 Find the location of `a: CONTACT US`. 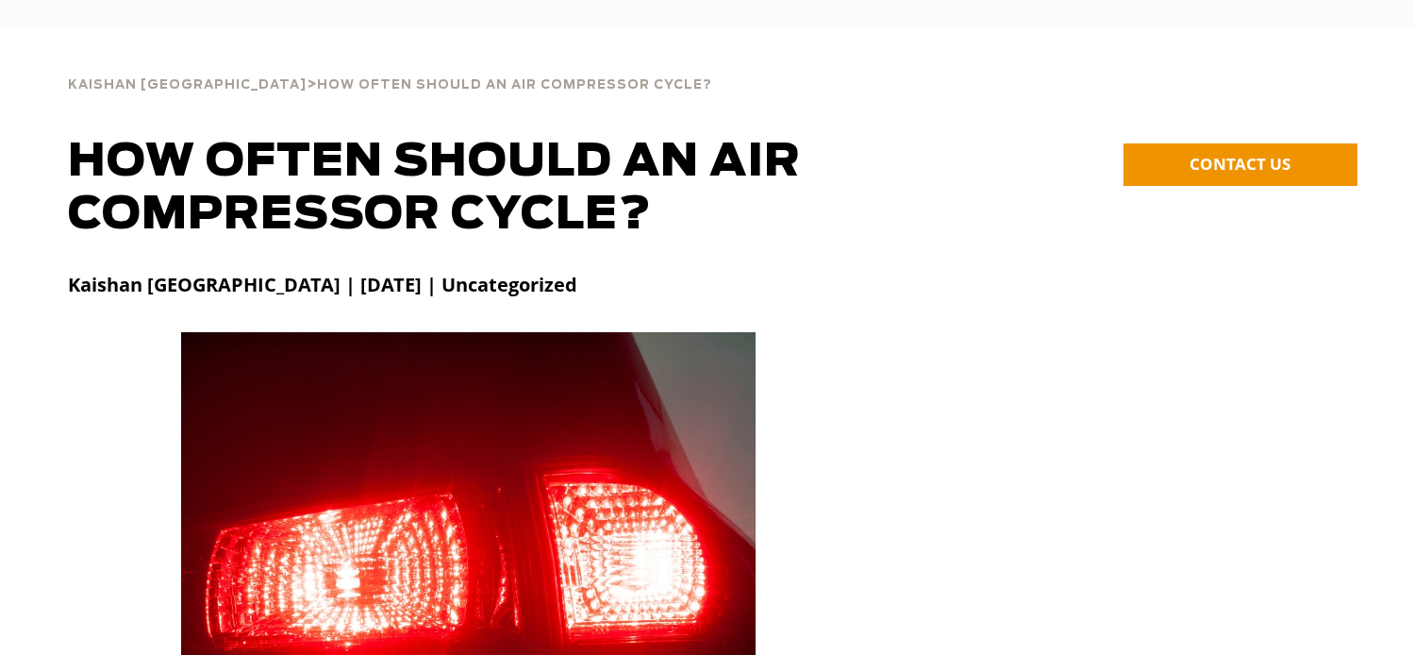

a: CONTACT US is located at coordinates (1241, 164).